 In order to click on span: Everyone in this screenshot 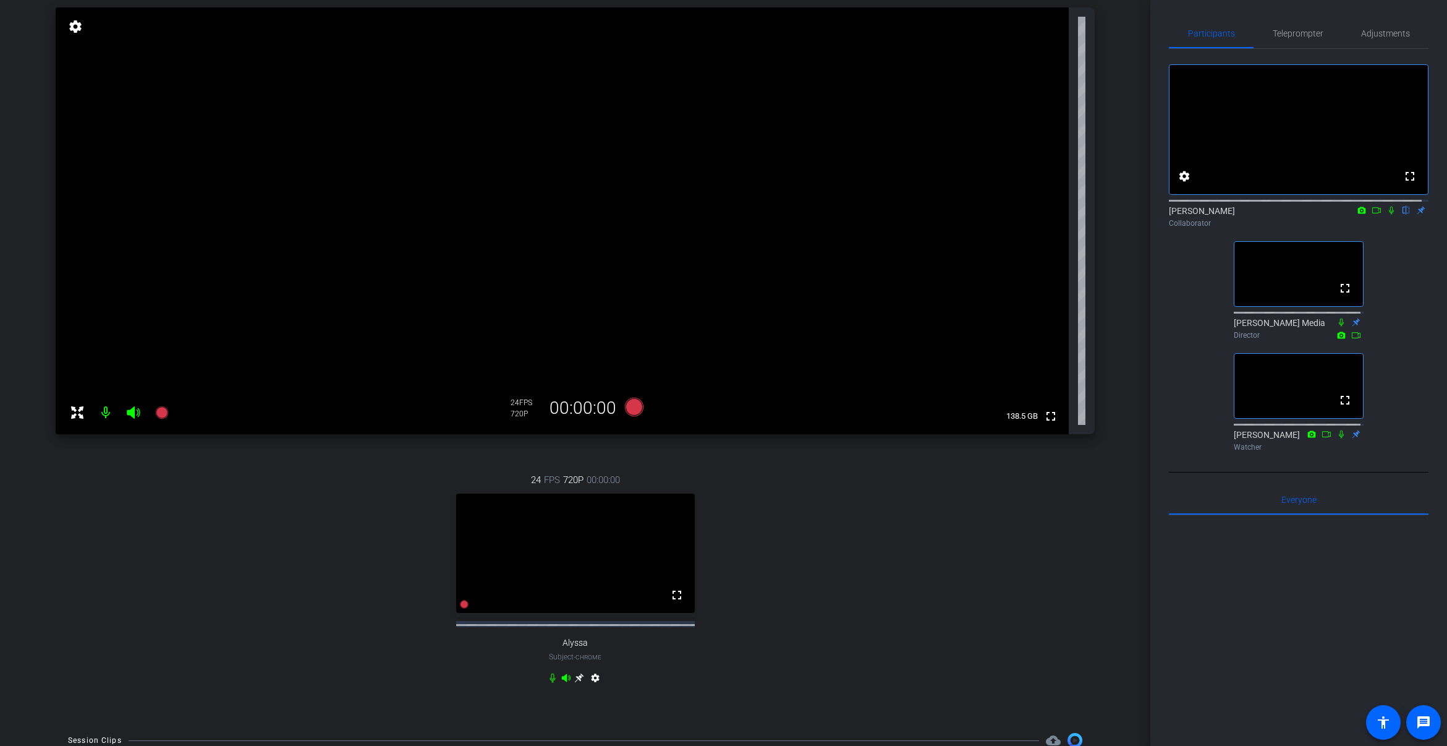, I will do `click(1299, 500)`.